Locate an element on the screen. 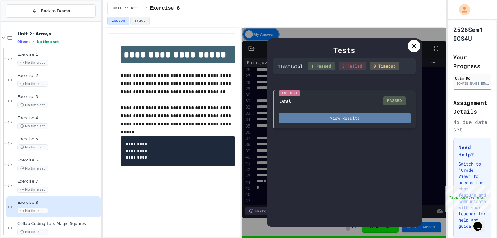  span: Exercise 1 is located at coordinates (58, 54).